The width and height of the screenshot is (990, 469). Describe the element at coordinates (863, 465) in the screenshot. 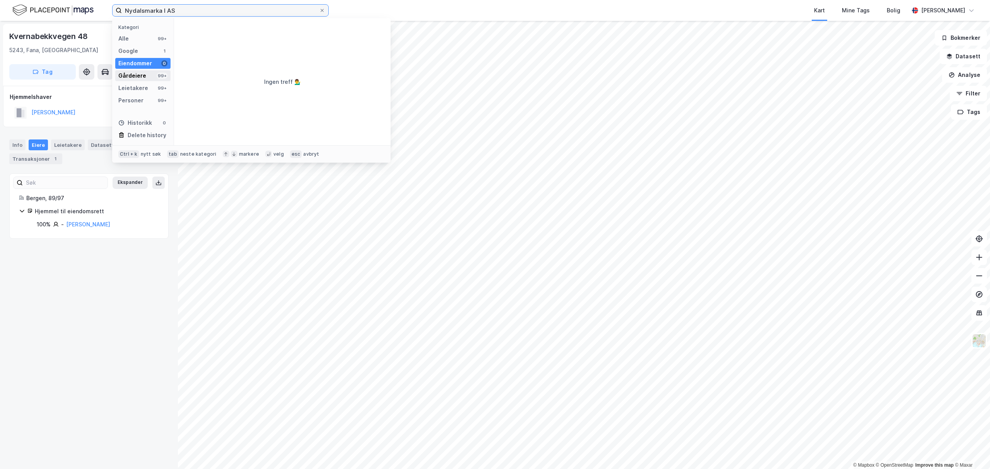

I see `a: Mapbox` at that location.